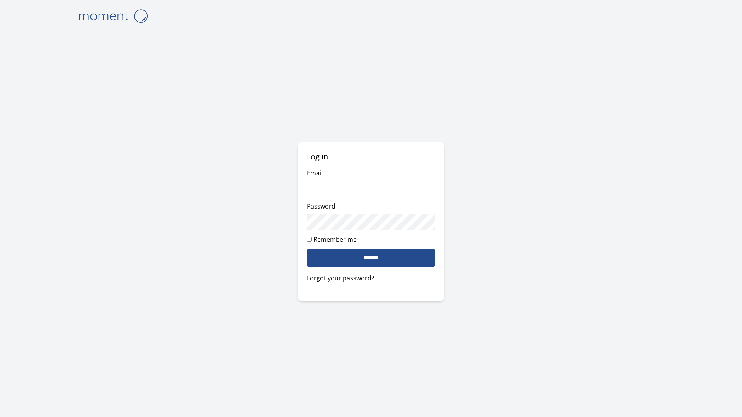  I want to click on h2: Log in, so click(371, 157).